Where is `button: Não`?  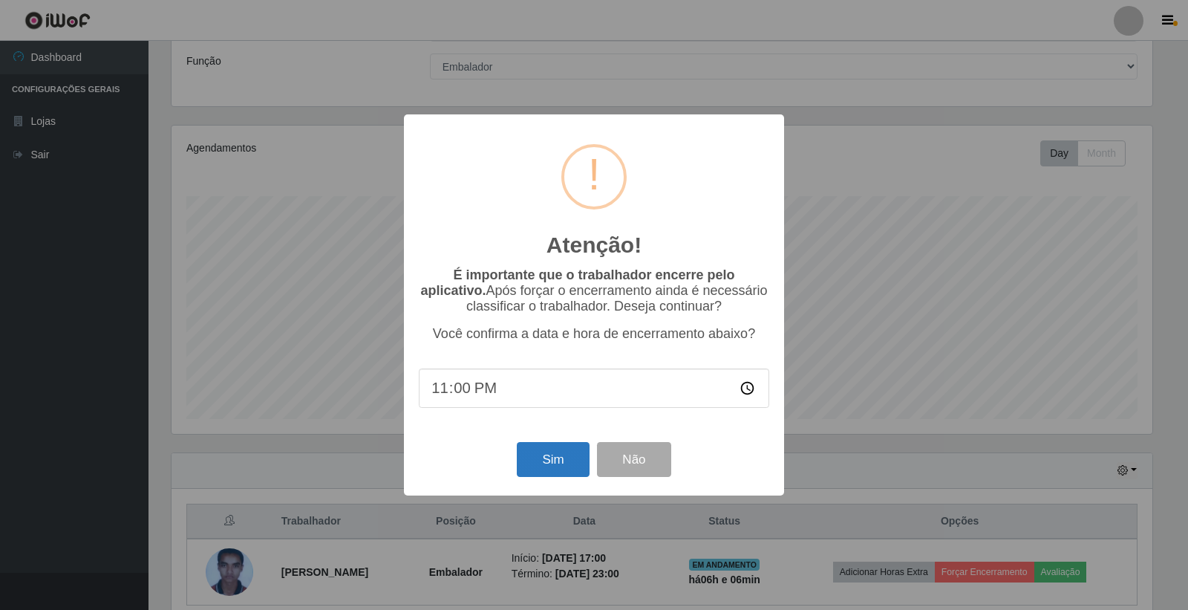 button: Não is located at coordinates (633, 459).